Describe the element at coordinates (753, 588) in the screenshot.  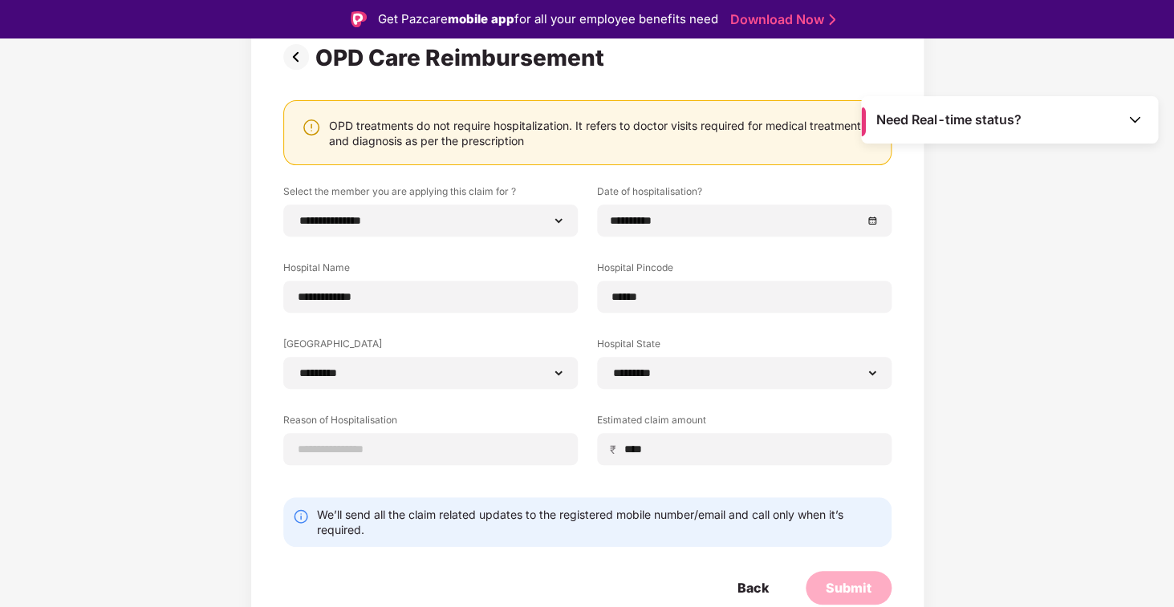
I see `div: Back` at that location.